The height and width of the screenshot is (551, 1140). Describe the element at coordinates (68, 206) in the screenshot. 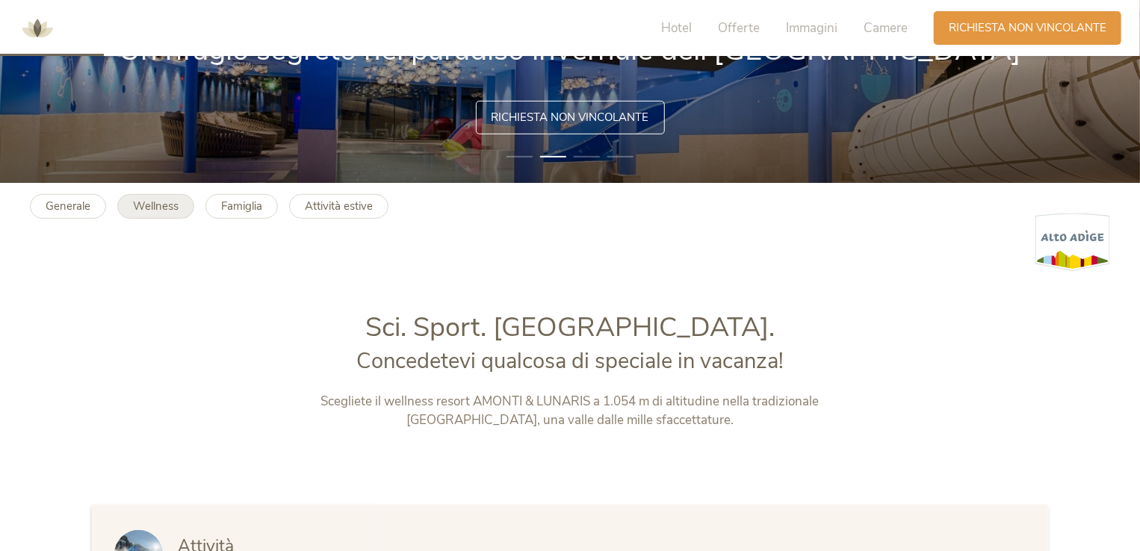

I see `b: Generale` at that location.